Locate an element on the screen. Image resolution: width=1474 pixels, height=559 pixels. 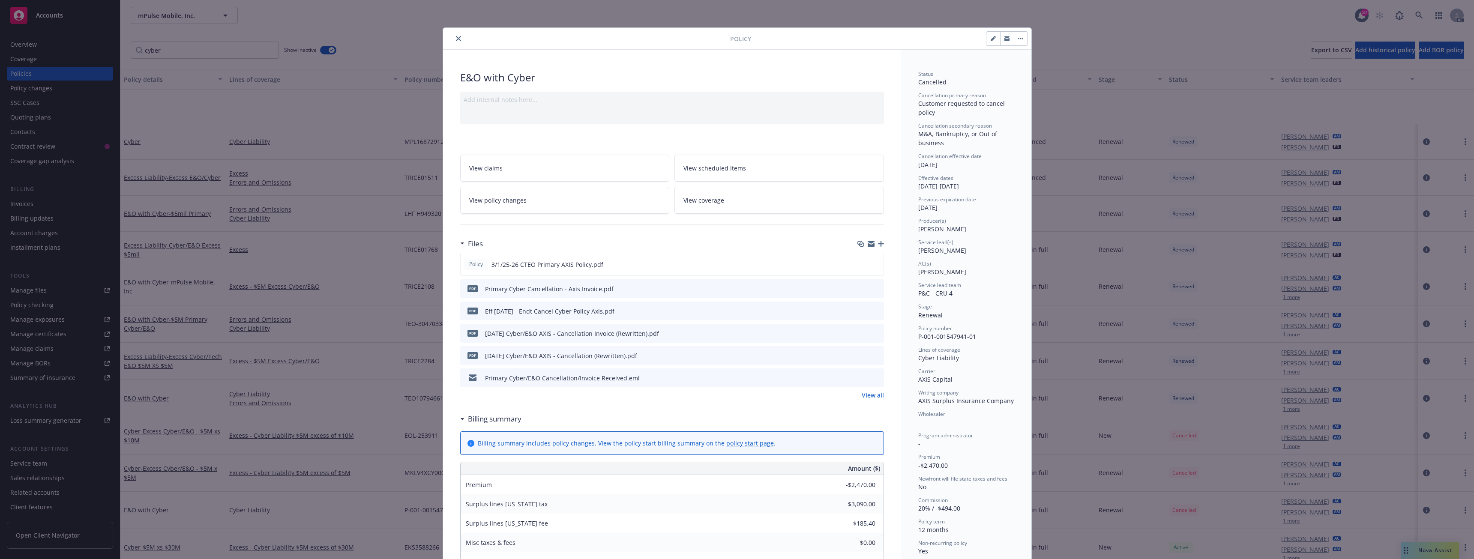
div: Billing summary is located at coordinates (491, 419).